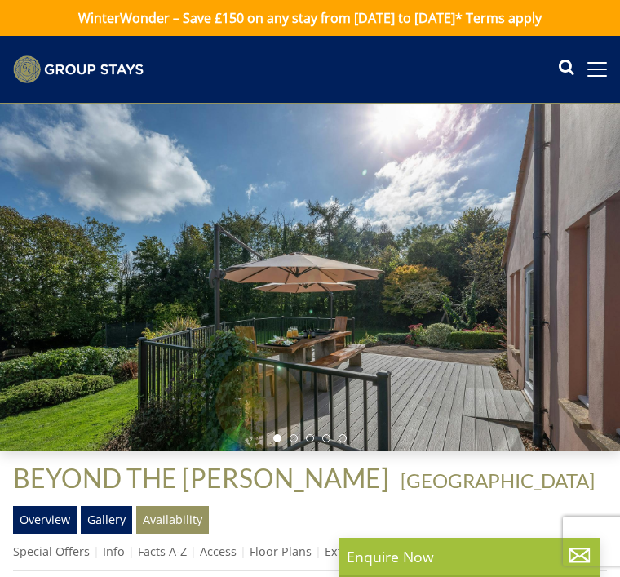 The width and height of the screenshot is (620, 577). Describe the element at coordinates (45, 520) in the screenshot. I see `a: Overview` at that location.